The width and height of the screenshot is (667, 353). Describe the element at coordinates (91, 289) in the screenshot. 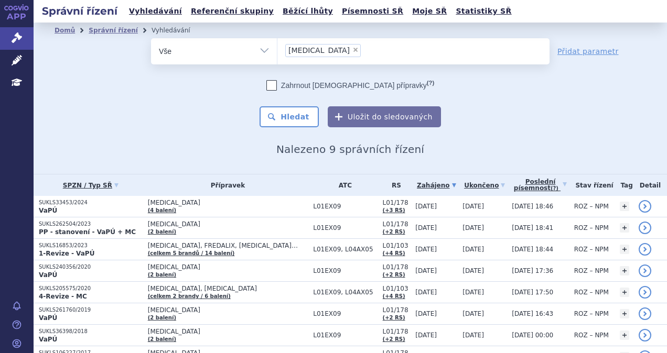

I see `p: SUKLS205575/2020` at that location.